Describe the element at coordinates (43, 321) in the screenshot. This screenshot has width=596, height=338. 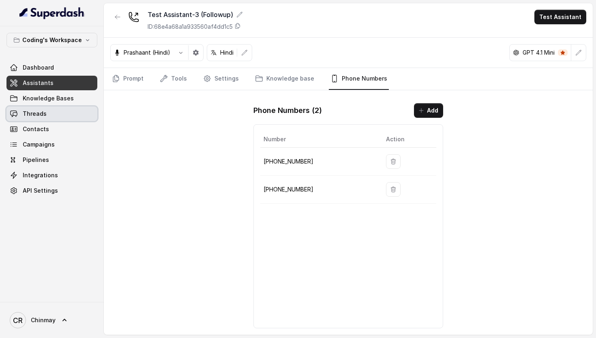
I see `span: Chinmay` at that location.